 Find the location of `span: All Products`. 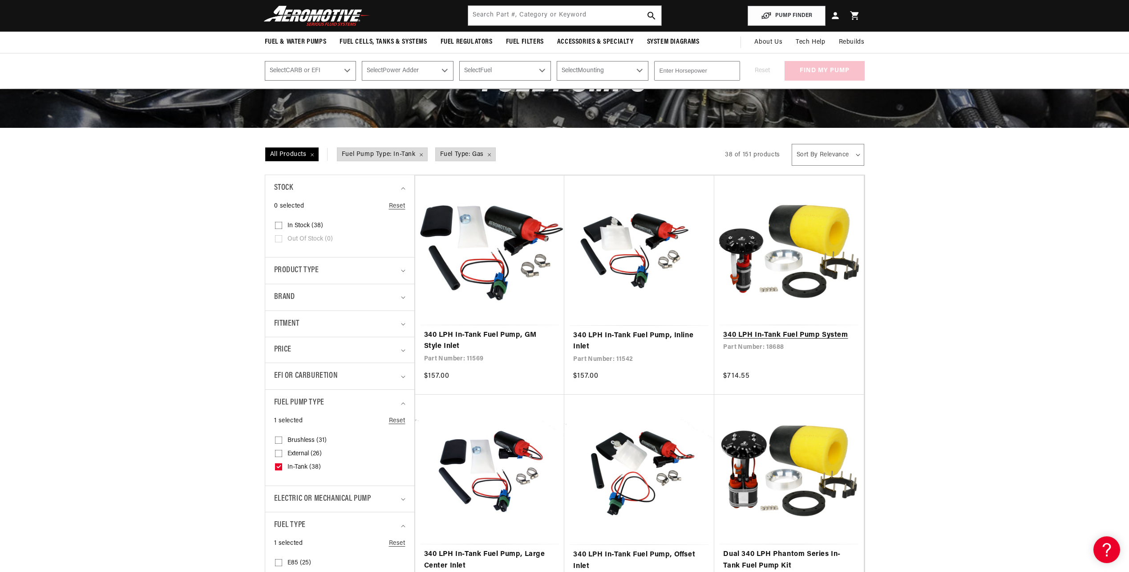

span: All Products is located at coordinates (292, 154).